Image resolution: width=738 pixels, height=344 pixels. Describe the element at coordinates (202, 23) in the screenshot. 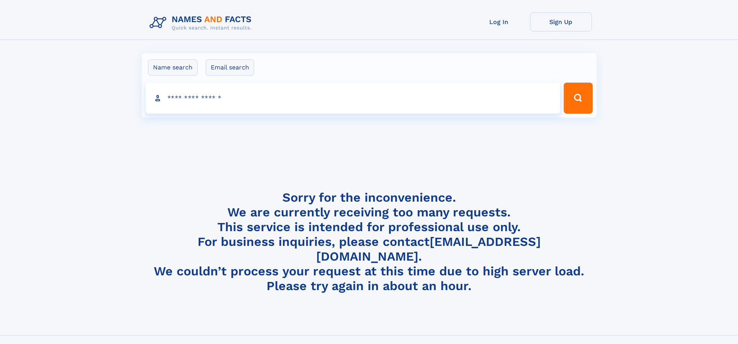

I see `img: Logo Names and Facts` at that location.